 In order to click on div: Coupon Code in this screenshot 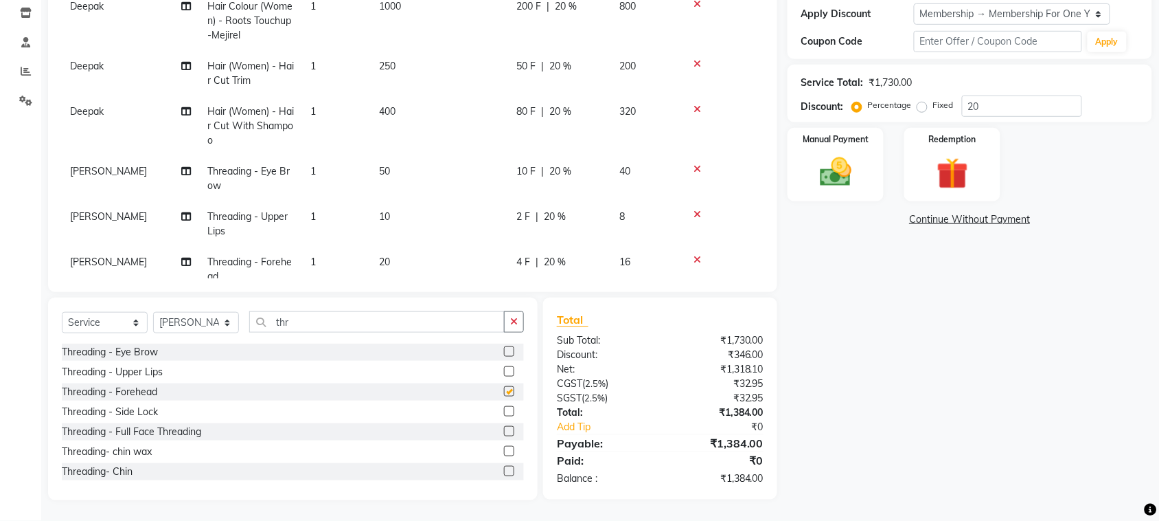, I will do `click(858, 41)`.